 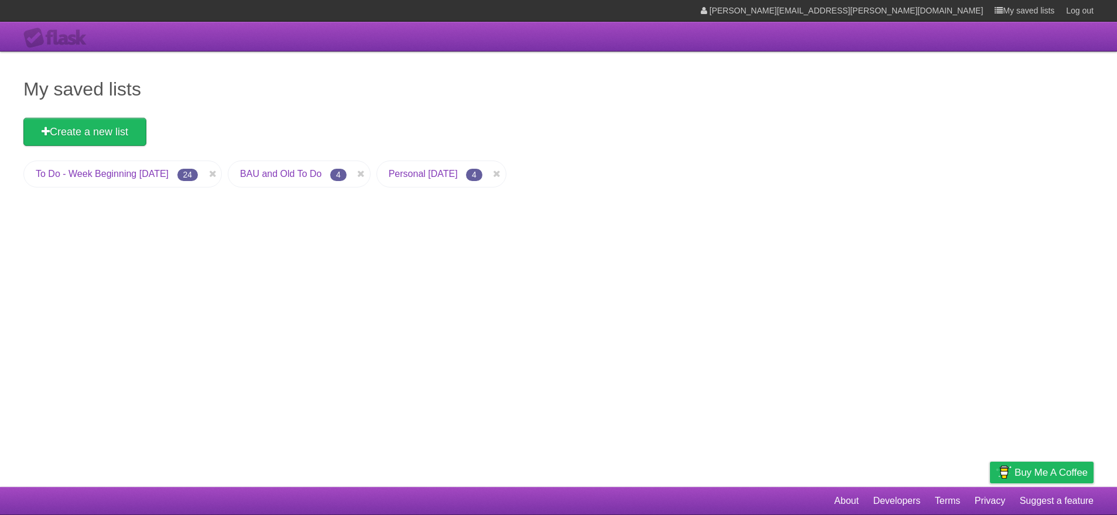 What do you see at coordinates (1051, 472) in the screenshot?
I see `span: Buy me a coffee` at bounding box center [1051, 472].